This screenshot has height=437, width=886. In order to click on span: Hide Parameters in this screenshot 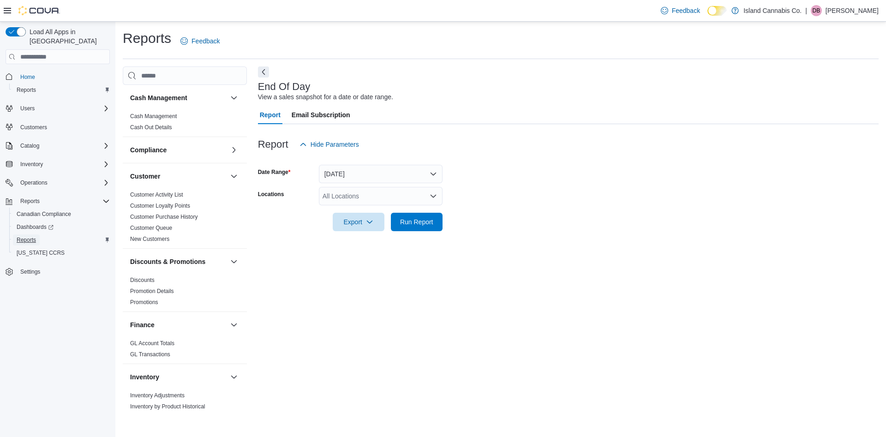, I will do `click(334, 144)`.